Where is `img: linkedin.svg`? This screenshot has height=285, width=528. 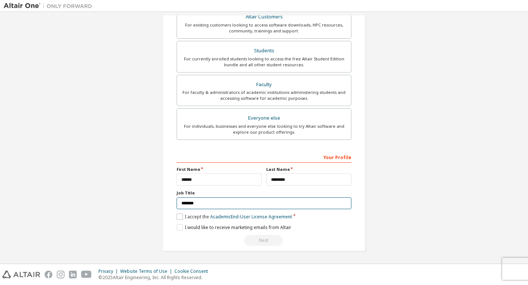 img: linkedin.svg is located at coordinates (73, 275).